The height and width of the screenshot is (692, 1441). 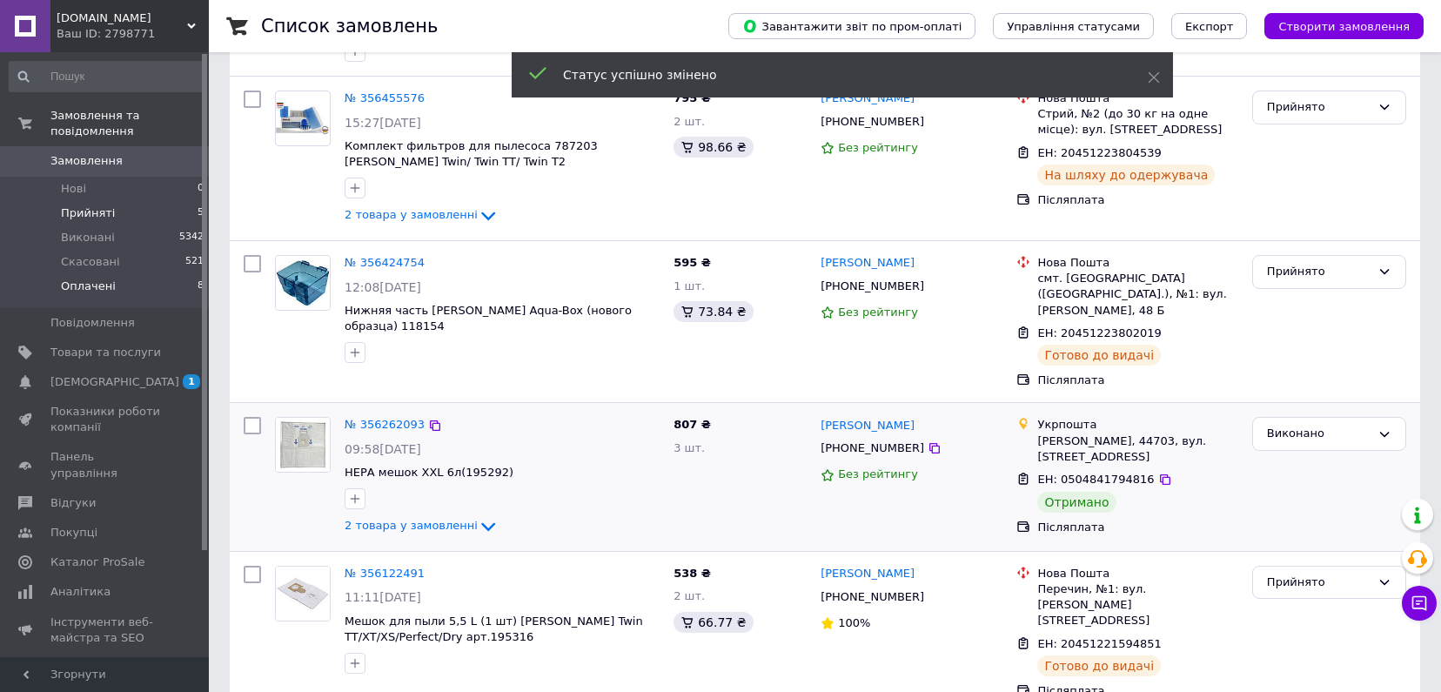 I want to click on span: 538 ₴, so click(x=692, y=573).